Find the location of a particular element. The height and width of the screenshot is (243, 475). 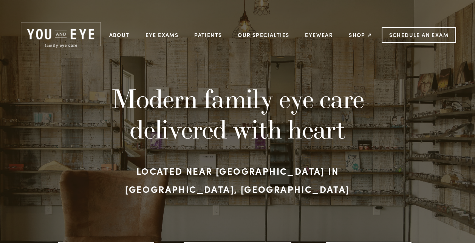

a: Schedule an Exam is located at coordinates (419, 35).